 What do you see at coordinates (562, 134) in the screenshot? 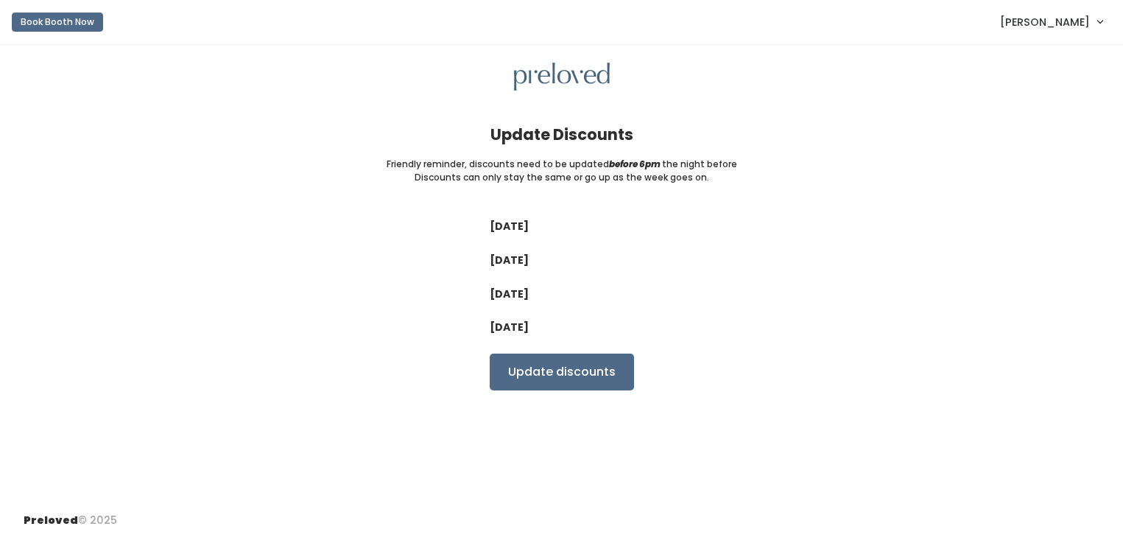
I see `h4: Update Discounts` at bounding box center [562, 134].